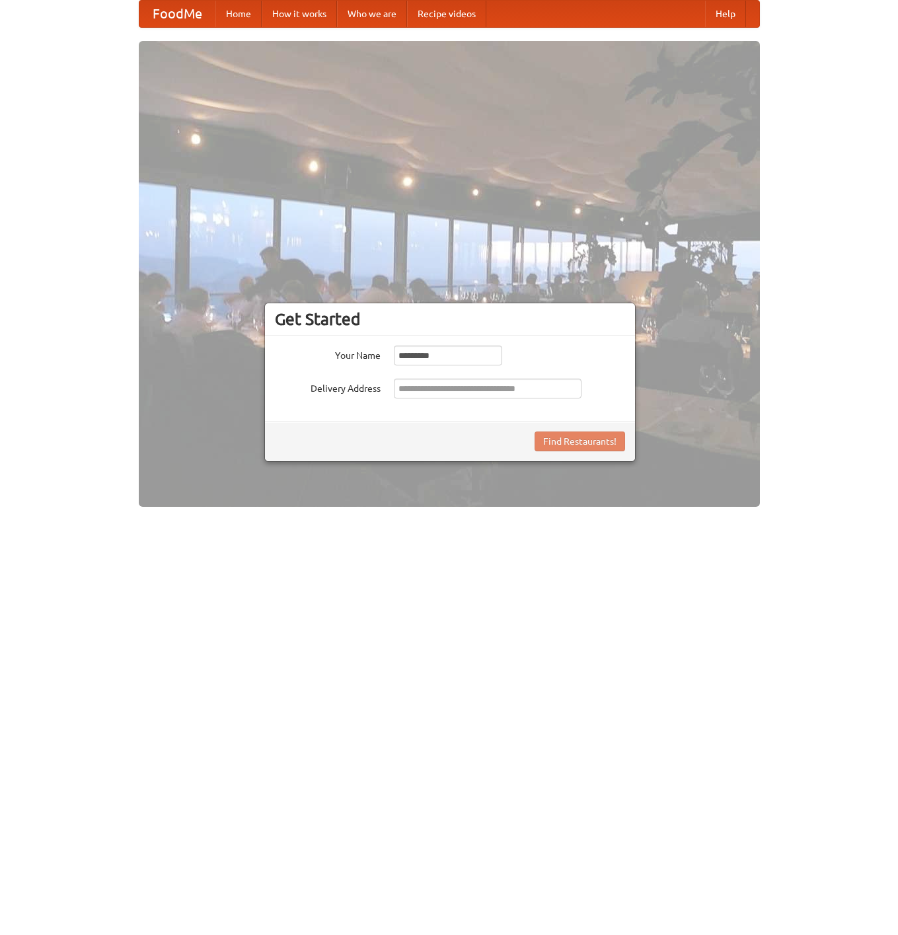 This screenshot has height=935, width=898. What do you see at coordinates (328, 353) in the screenshot?
I see `label: Your Name` at bounding box center [328, 353].